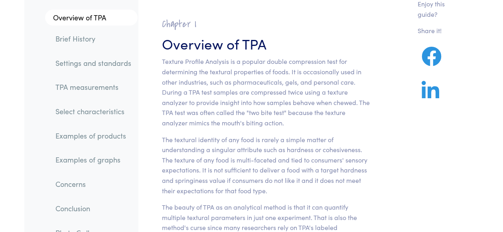 Image resolution: width=503 pixels, height=232 pixels. What do you see at coordinates (93, 87) in the screenshot?
I see `a: TPA measurements` at bounding box center [93, 87].